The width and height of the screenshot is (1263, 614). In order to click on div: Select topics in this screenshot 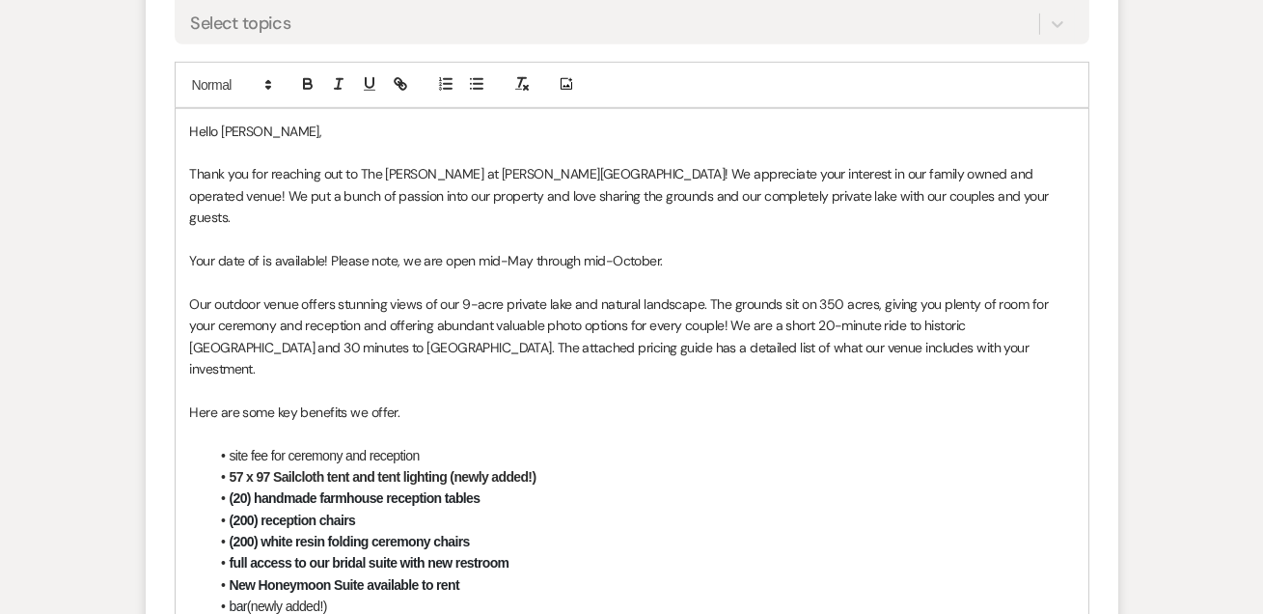, I will do `click(241, 23)`.